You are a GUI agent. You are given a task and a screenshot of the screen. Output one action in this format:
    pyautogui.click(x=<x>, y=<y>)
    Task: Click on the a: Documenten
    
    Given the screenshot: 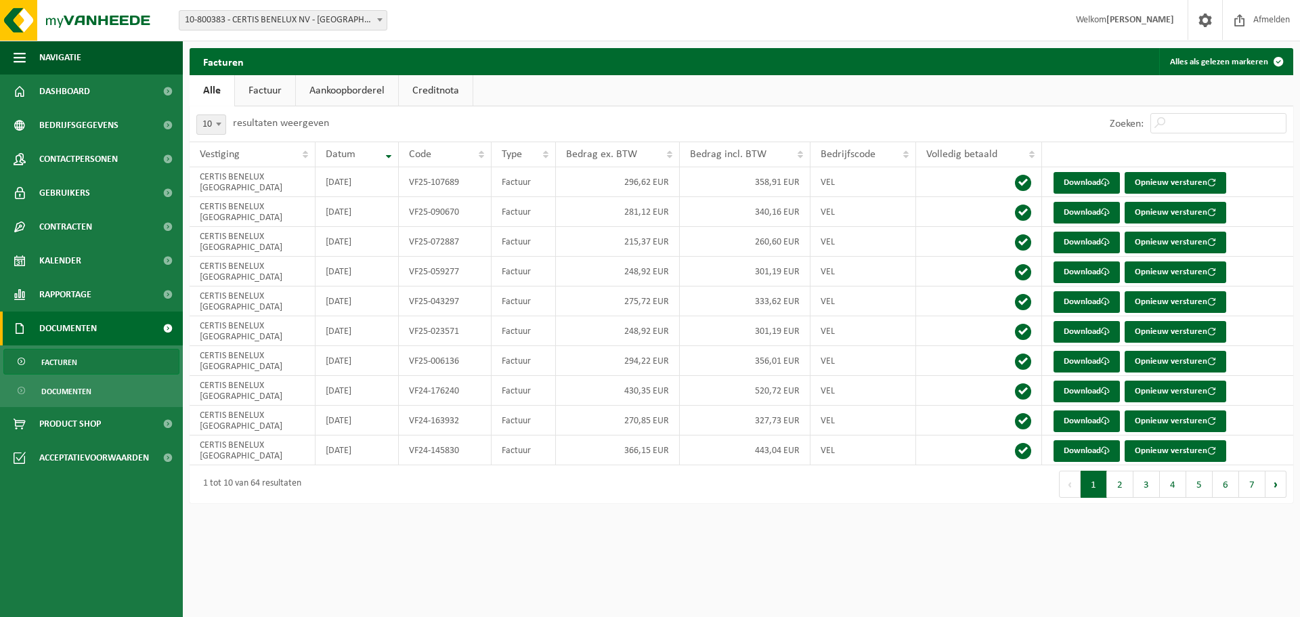 What is the action you would take?
    pyautogui.click(x=91, y=391)
    